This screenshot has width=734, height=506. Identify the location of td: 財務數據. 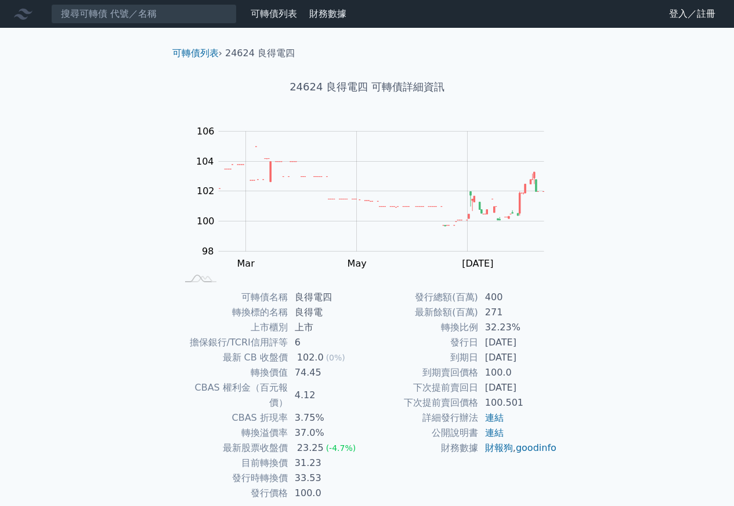
(422, 448).